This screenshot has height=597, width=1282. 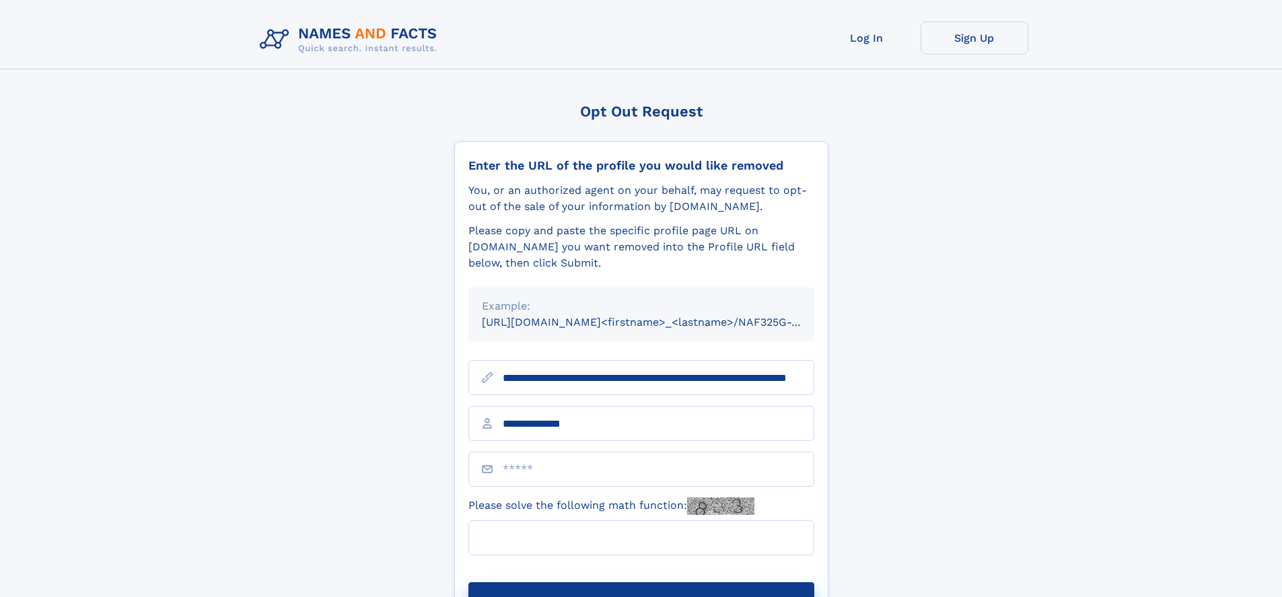 What do you see at coordinates (611, 506) in the screenshot?
I see `label: Please solve the following math function:` at bounding box center [611, 506].